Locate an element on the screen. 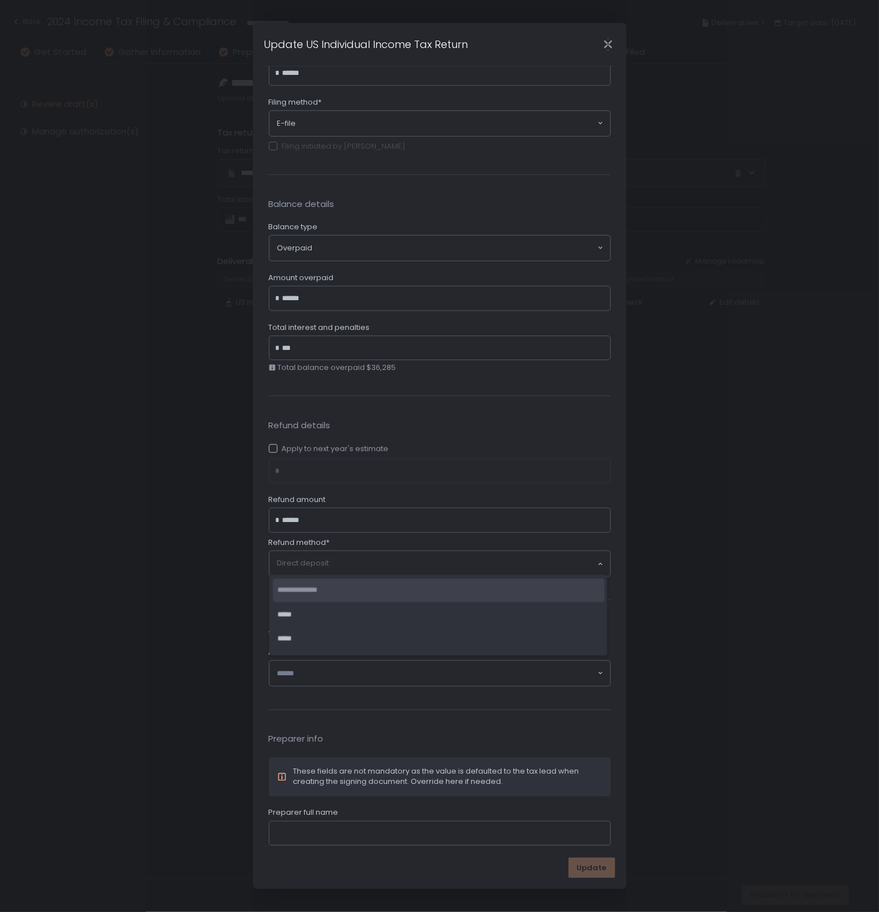 This screenshot has width=879, height=912. span: Preparer full name is located at coordinates (304, 813).